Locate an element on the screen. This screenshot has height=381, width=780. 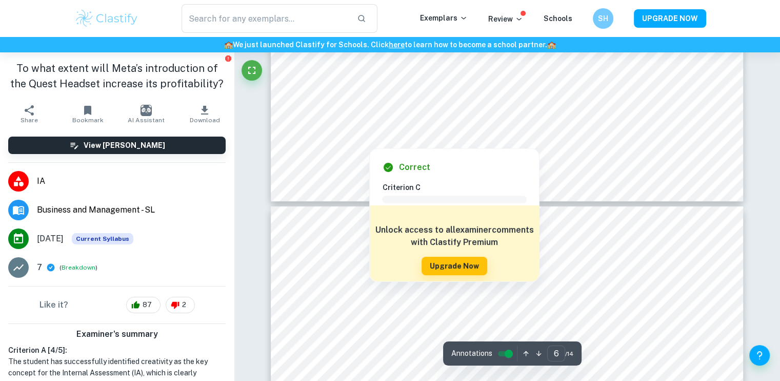
span: Business and Management - SL is located at coordinates (131, 210).